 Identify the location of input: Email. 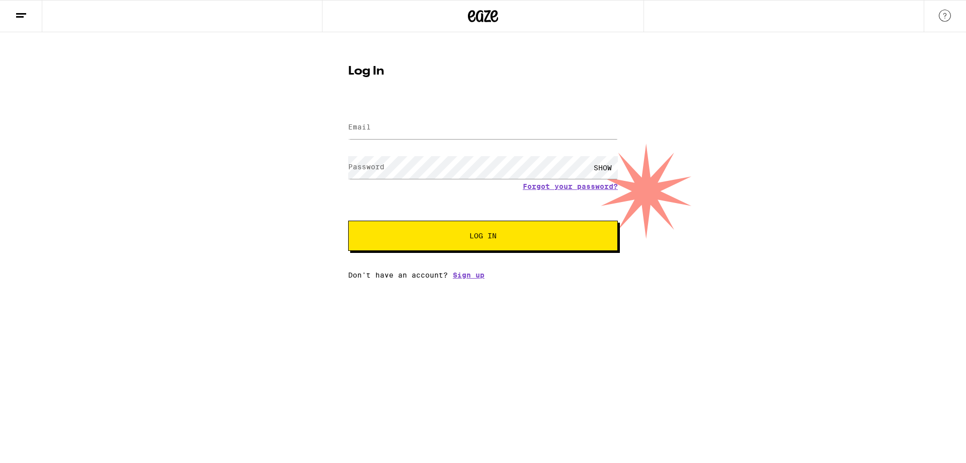
(483, 127).